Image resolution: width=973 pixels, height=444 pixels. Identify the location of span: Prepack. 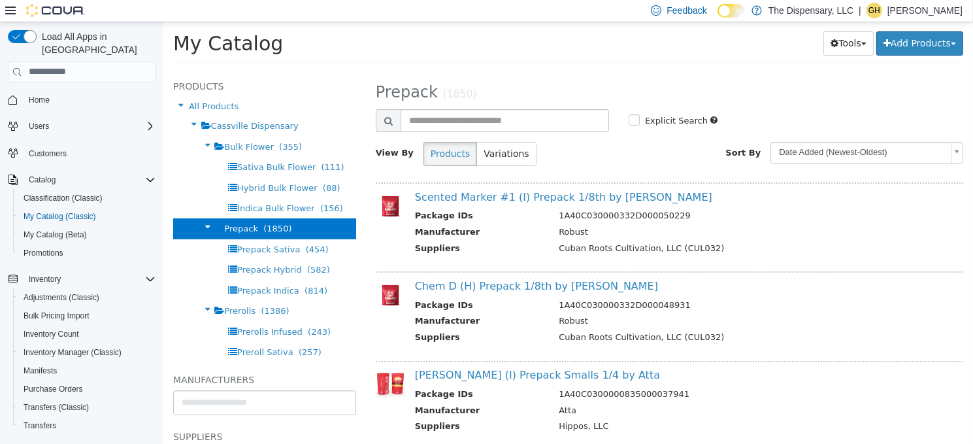
(243, 70).